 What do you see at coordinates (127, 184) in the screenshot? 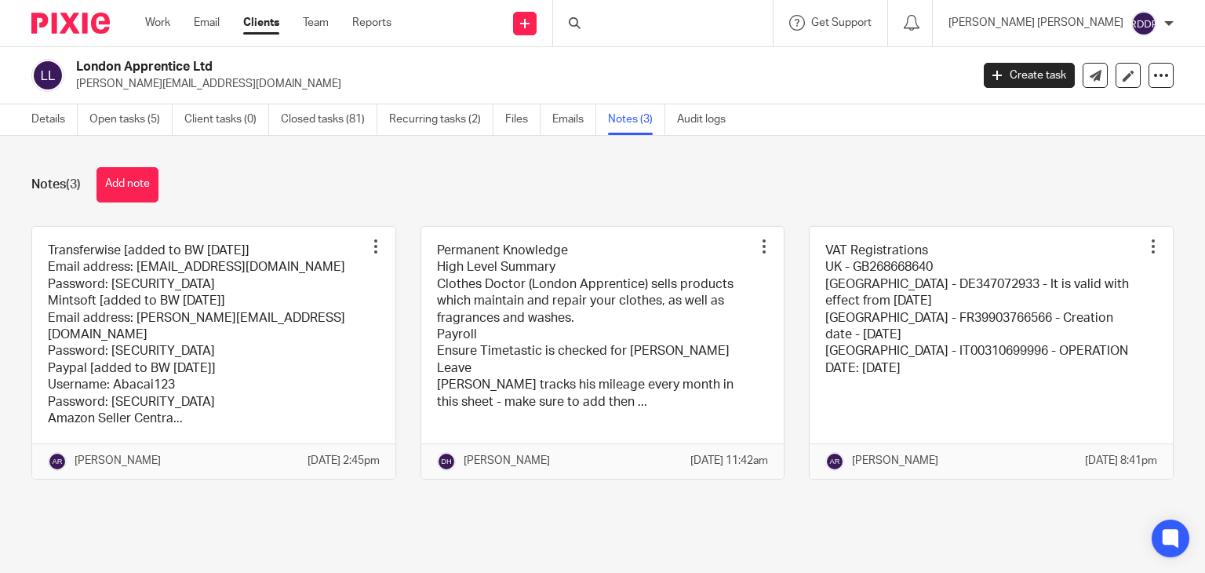
I see `button: Add note` at bounding box center [127, 184].